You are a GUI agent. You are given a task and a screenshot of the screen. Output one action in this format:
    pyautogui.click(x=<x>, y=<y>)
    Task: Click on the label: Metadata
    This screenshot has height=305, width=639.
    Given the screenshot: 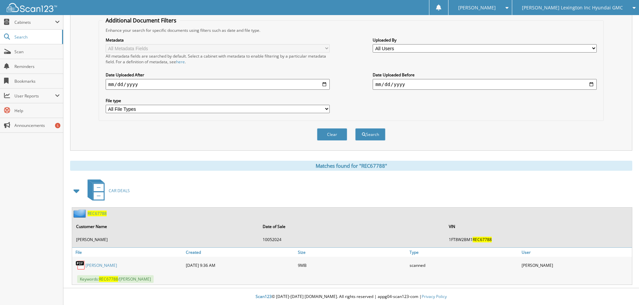 What is the action you would take?
    pyautogui.click(x=218, y=40)
    